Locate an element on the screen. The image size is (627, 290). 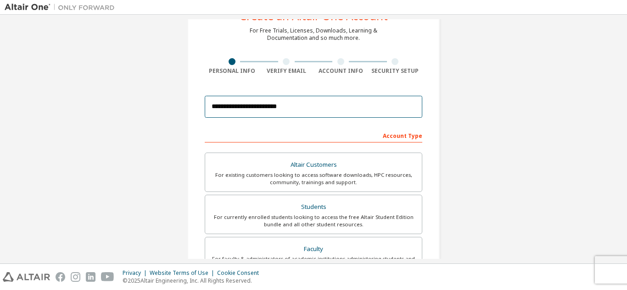
div: For existing customers looking to access software downloads, HPC resources, community, trainings ... is located at coordinates (313, 179).